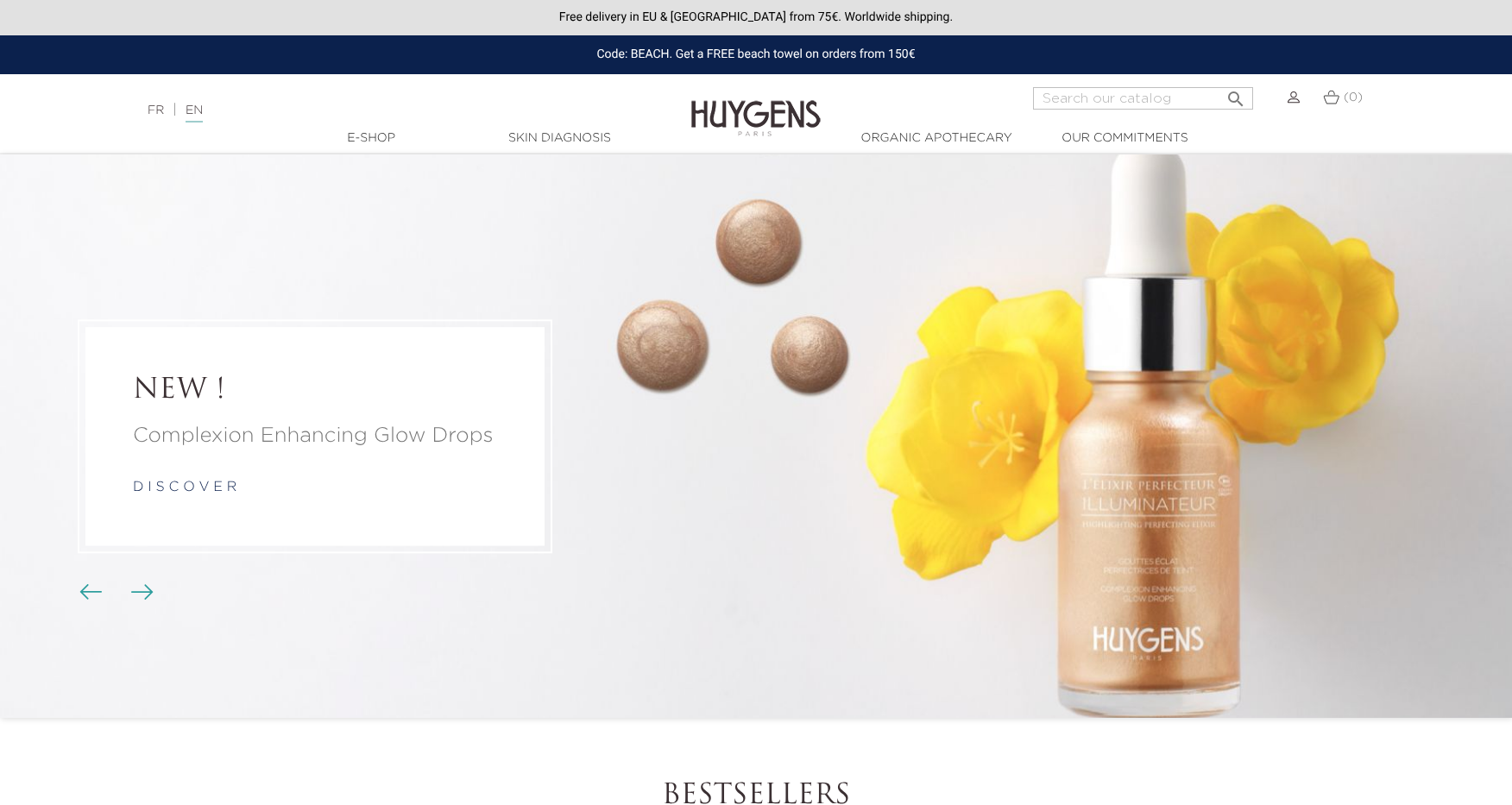  Describe the element at coordinates (371, 138) in the screenshot. I see `a: E-Shop` at that location.